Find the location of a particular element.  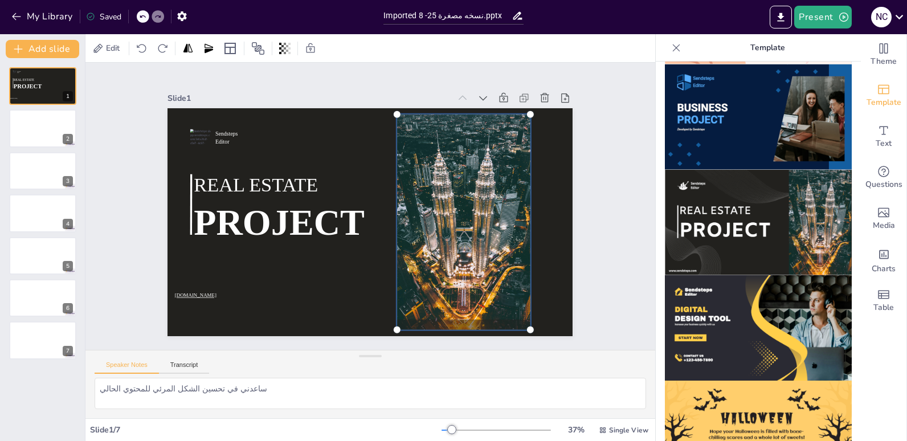

img: thumb-11.png is located at coordinates (759, 222).